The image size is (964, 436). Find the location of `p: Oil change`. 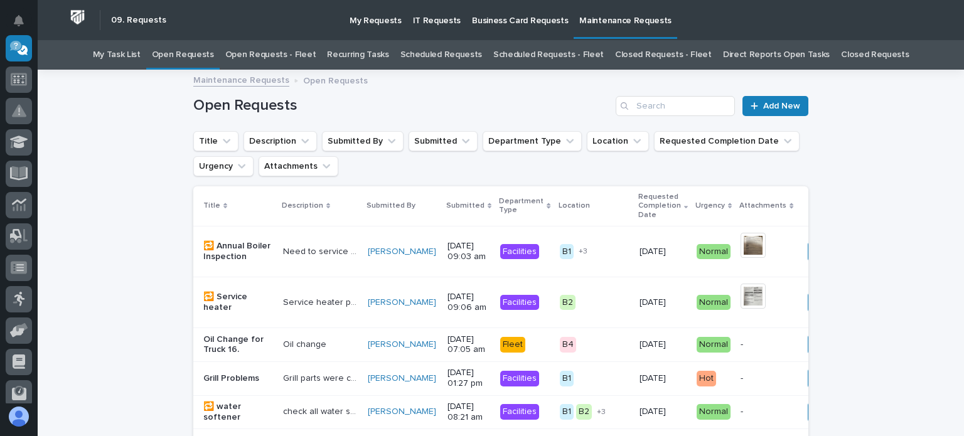

p: Oil change is located at coordinates (306, 343).